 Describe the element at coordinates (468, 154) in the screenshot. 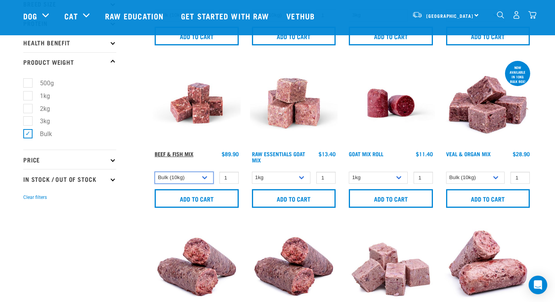

I see `a: Veal & Organ Mix` at that location.